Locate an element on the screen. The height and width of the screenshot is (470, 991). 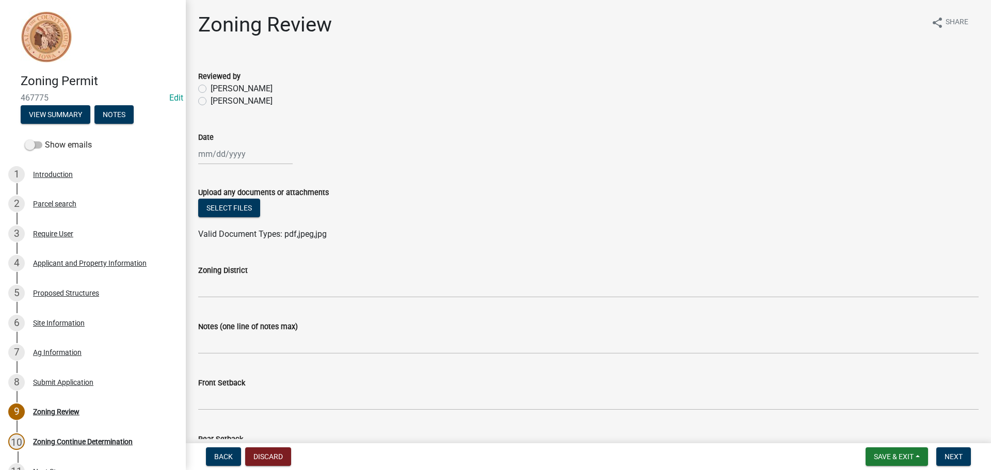
div: 2 is located at coordinates (17, 204).